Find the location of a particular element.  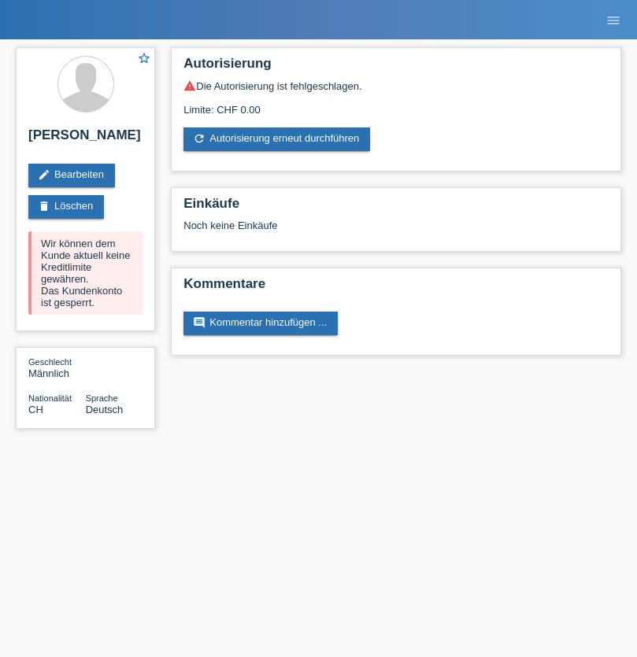

span: Nationalität is located at coordinates (50, 398).